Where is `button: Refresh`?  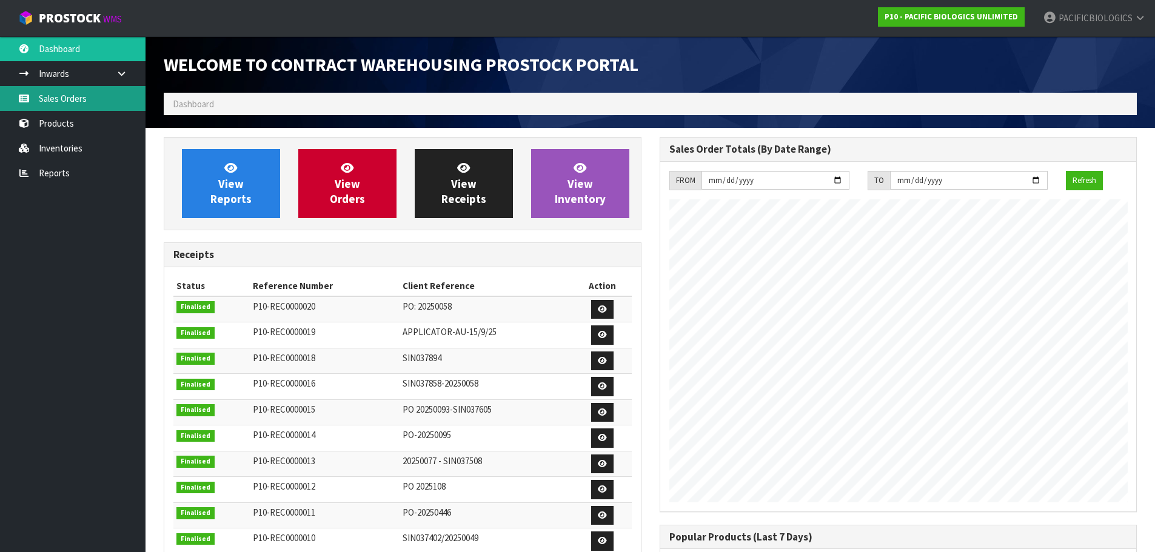 button: Refresh is located at coordinates (1084, 181).